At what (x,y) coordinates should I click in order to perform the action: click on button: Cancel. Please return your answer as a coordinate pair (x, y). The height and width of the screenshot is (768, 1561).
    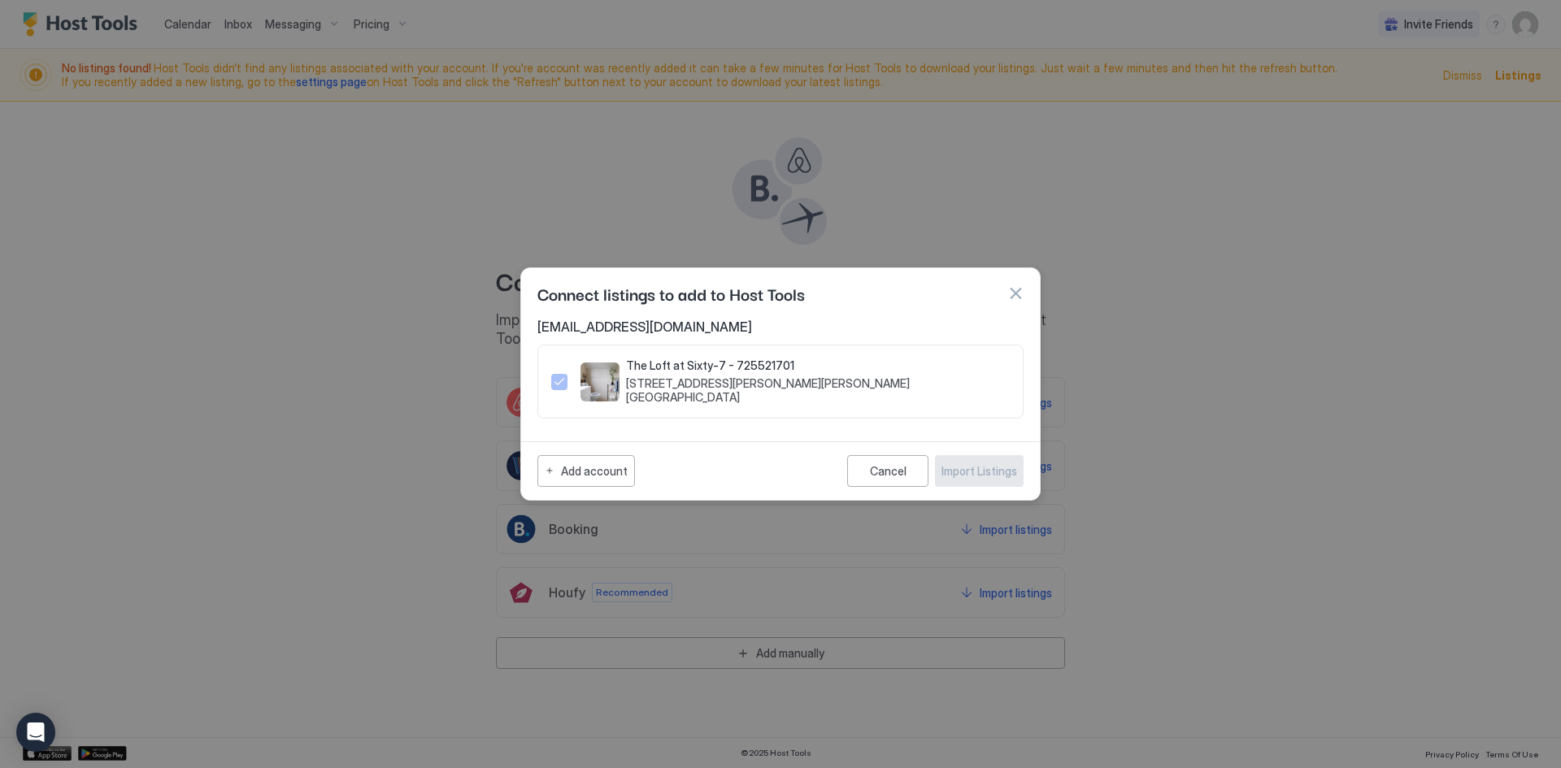
    Looking at the image, I should click on (888, 471).